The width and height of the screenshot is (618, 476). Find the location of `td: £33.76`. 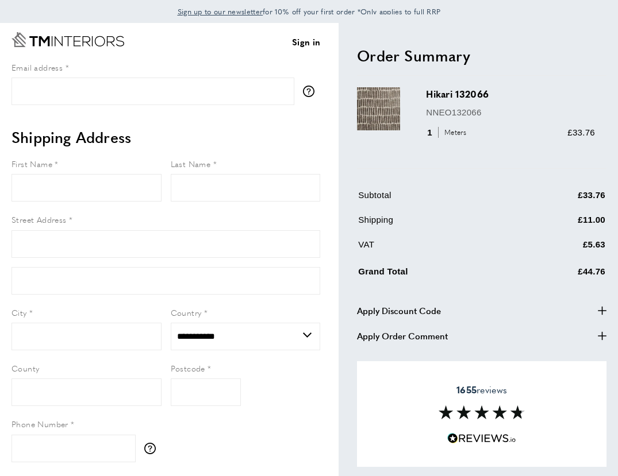

td: £33.76 is located at coordinates (561, 199).